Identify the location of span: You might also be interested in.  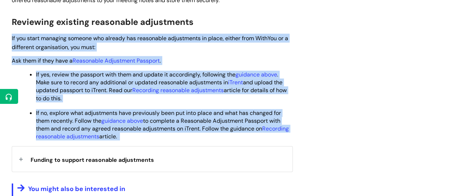
(76, 189).